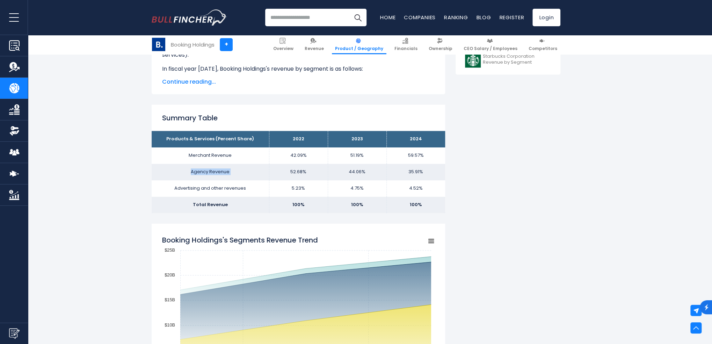  What do you see at coordinates (210, 204) in the screenshot?
I see `td: Total Revenue` at bounding box center [210, 204].